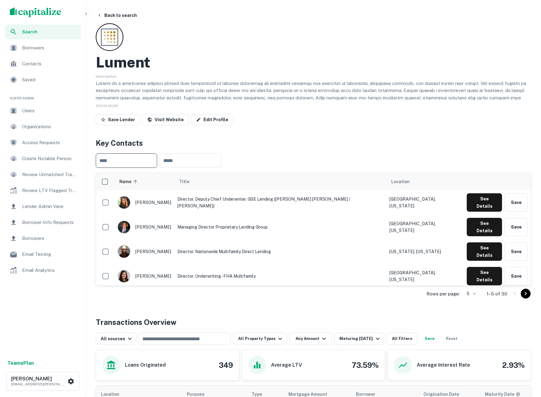 The height and width of the screenshot is (397, 541). What do you see at coordinates (117, 15) in the screenshot?
I see `button: Back to search` at bounding box center [117, 15].